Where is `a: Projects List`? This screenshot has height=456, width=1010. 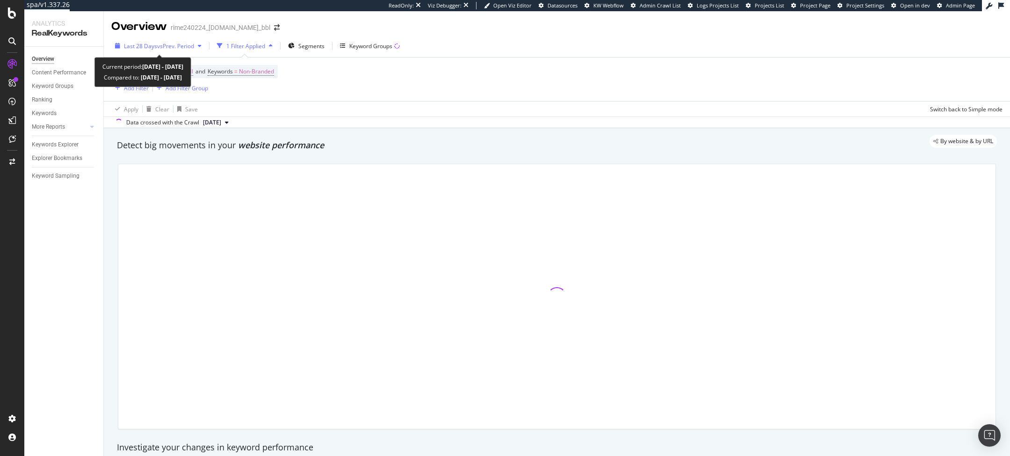 a: Projects List is located at coordinates (765, 6).